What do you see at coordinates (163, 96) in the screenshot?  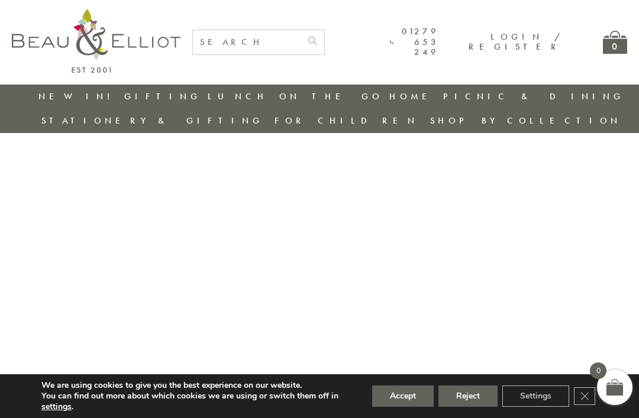 I see `a: Gifting` at bounding box center [163, 96].